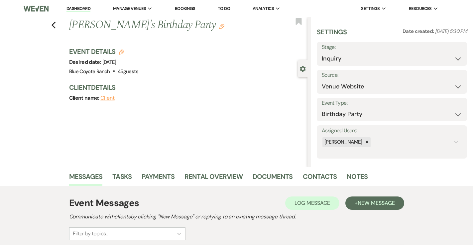 Image resolution: width=473 pixels, height=245 pixels. Describe the element at coordinates (312, 203) in the screenshot. I see `span: Log Message` at that location.